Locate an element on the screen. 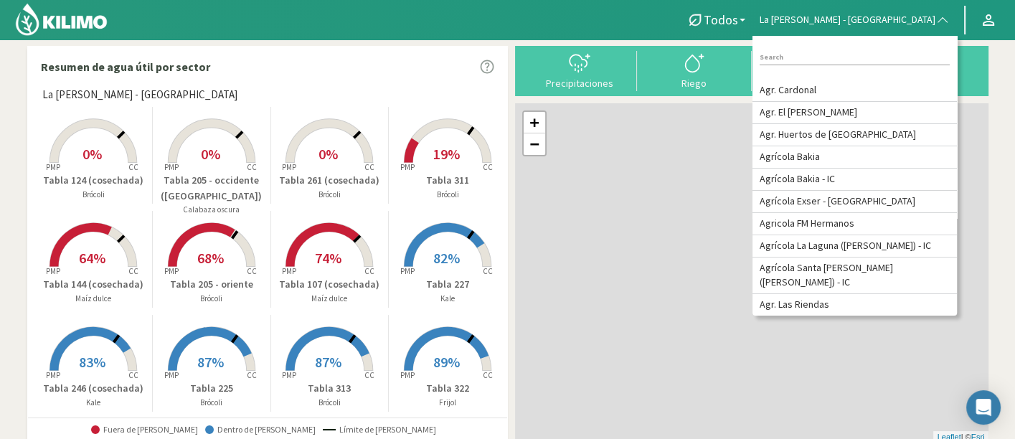  a: Zoom out is located at coordinates (534, 144).